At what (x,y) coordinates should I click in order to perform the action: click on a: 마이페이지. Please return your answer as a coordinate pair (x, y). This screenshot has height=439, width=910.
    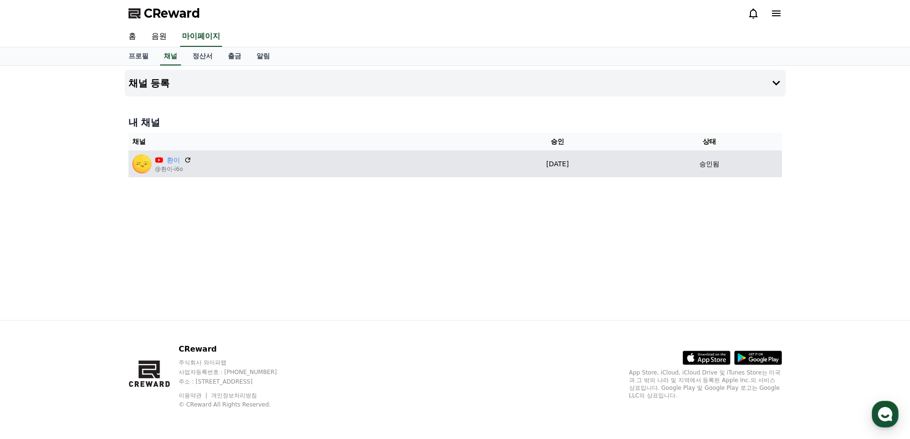
    Looking at the image, I should click on (201, 37).